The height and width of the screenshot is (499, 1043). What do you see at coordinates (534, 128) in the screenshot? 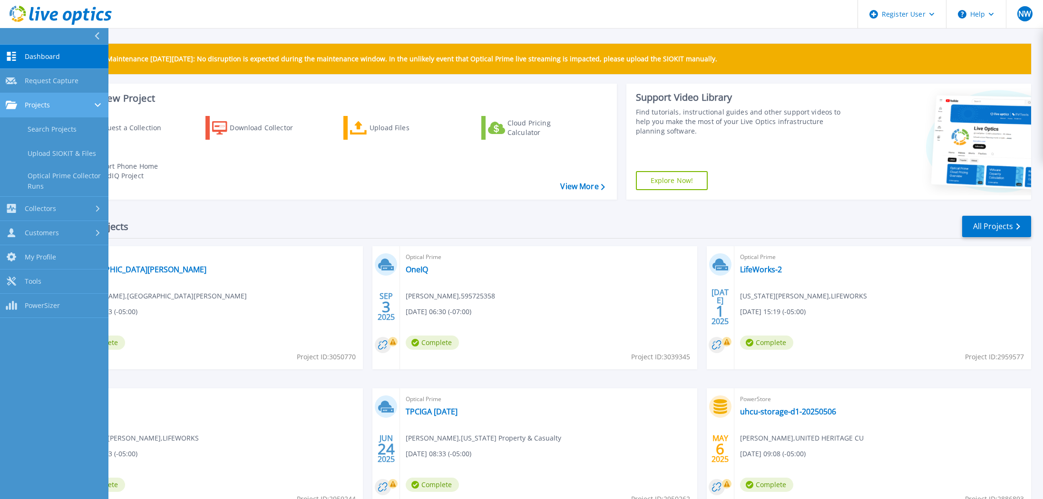
I see `a: Cloud Pricing Calculator` at bounding box center [534, 128].